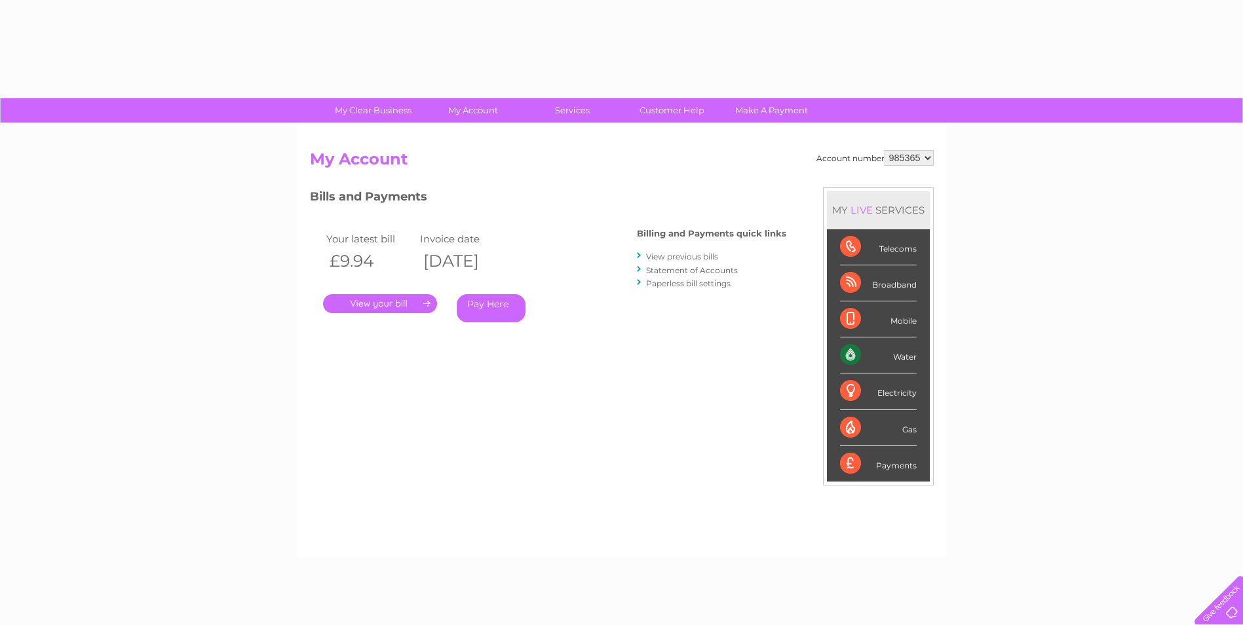 The image size is (1243, 625). What do you see at coordinates (370, 261) in the screenshot?
I see `th: £9.94` at bounding box center [370, 261].